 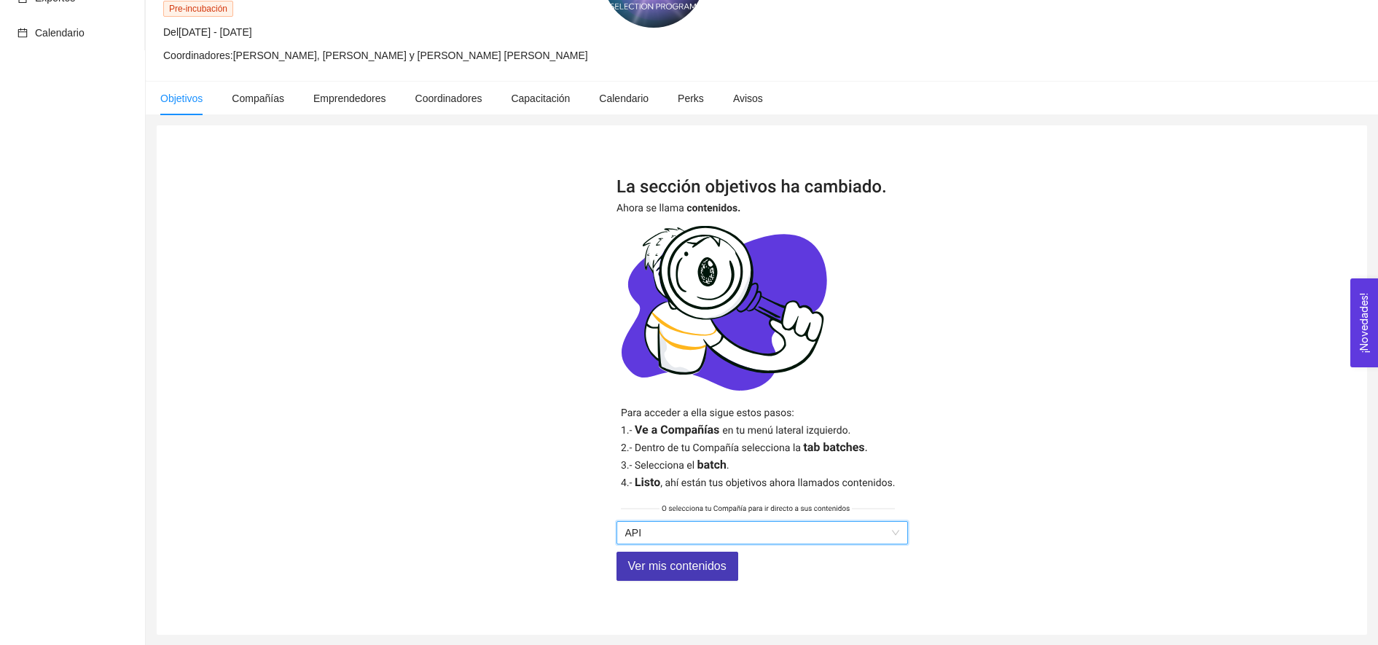 I want to click on span: Objetivos, so click(x=181, y=98).